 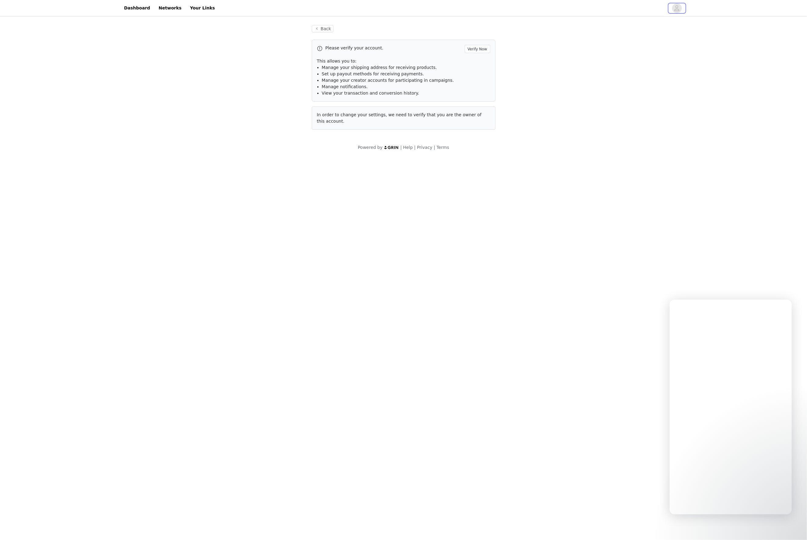 I want to click on a: Help, so click(x=408, y=147).